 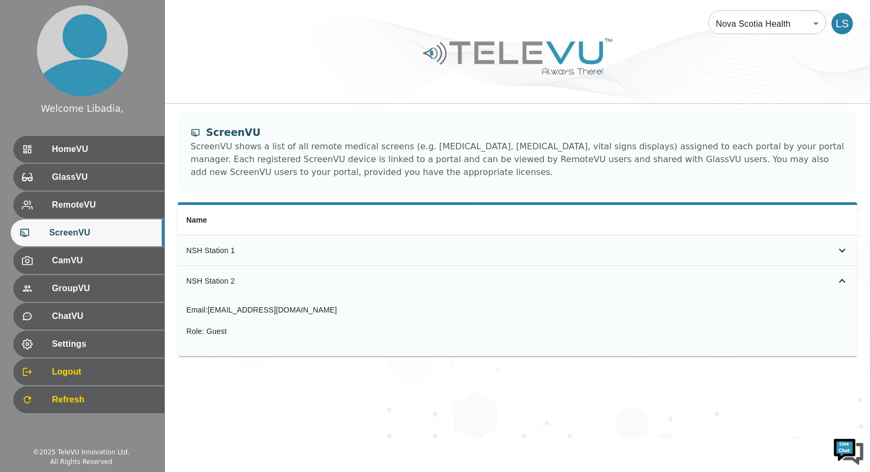 What do you see at coordinates (81, 462) in the screenshot?
I see `div: All Rights Reserved` at bounding box center [81, 462].